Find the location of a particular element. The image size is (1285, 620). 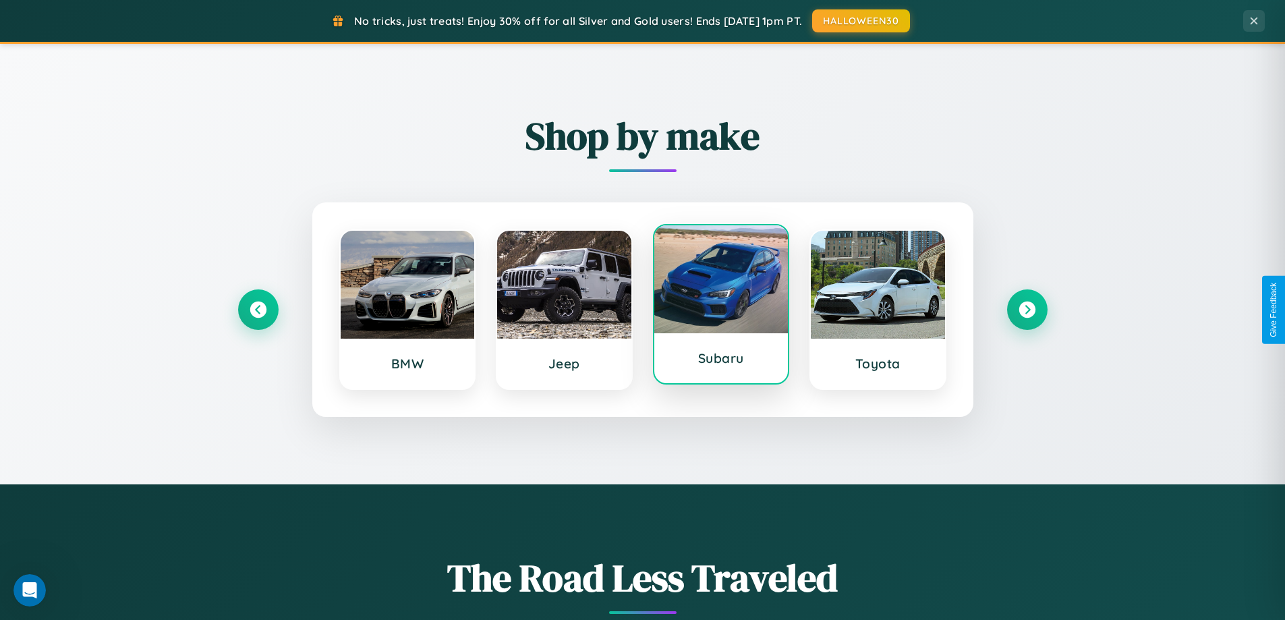

h2: Shop by make is located at coordinates (643, 136).